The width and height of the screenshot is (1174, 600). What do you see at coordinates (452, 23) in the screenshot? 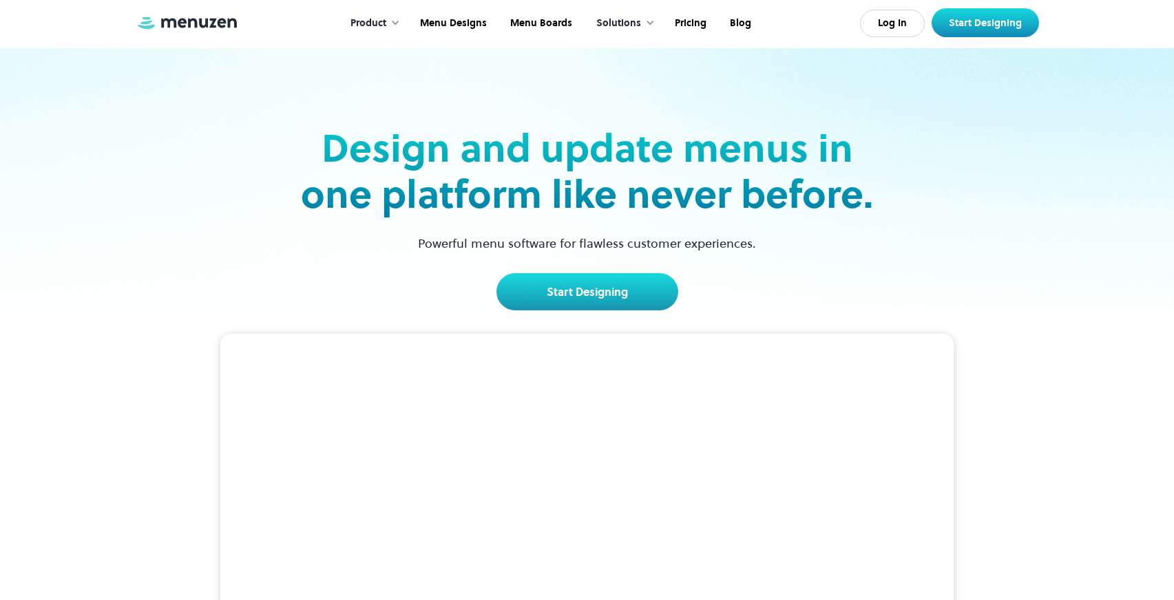
I see `a: Menu Designs` at bounding box center [452, 23].